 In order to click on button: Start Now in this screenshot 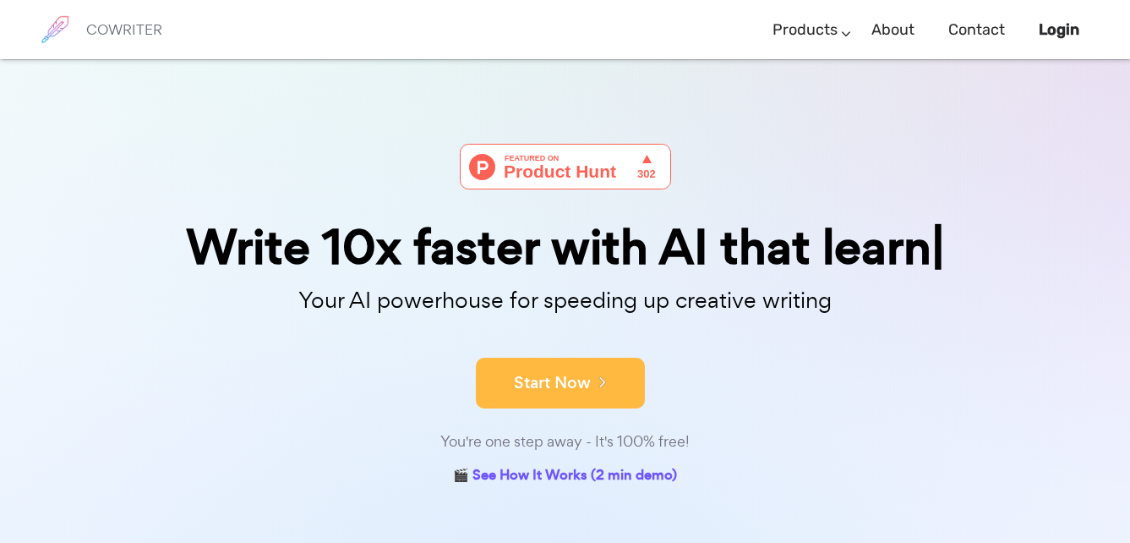, I will do `click(560, 383)`.